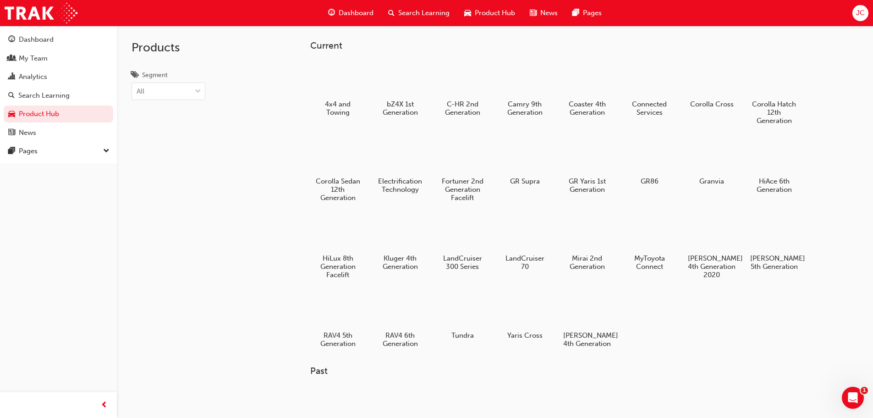  I want to click on h5: Mirai 2nd Generation, so click(587, 262).